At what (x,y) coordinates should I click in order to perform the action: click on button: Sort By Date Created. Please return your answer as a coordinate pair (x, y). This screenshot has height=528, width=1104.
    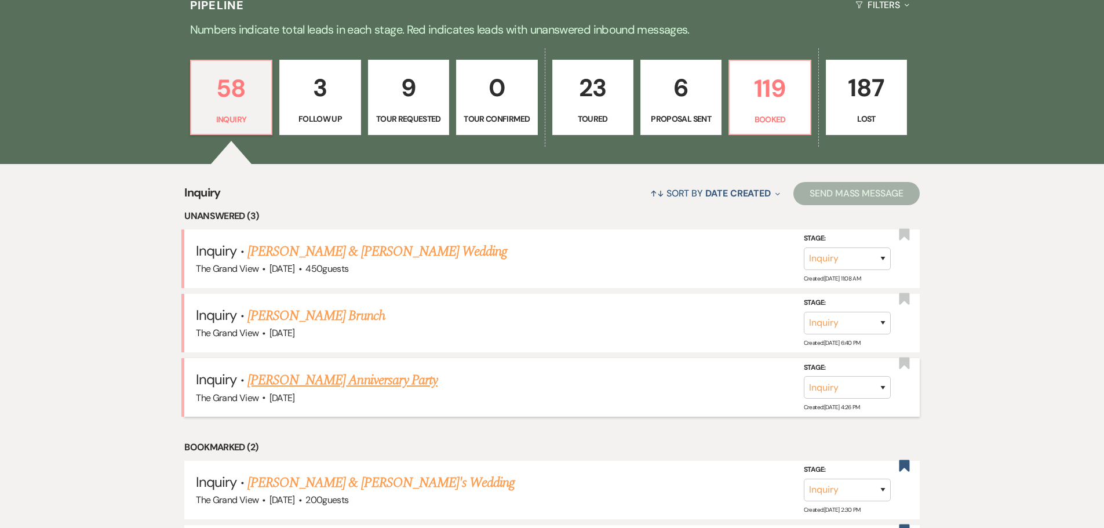
    Looking at the image, I should click on (715, 193).